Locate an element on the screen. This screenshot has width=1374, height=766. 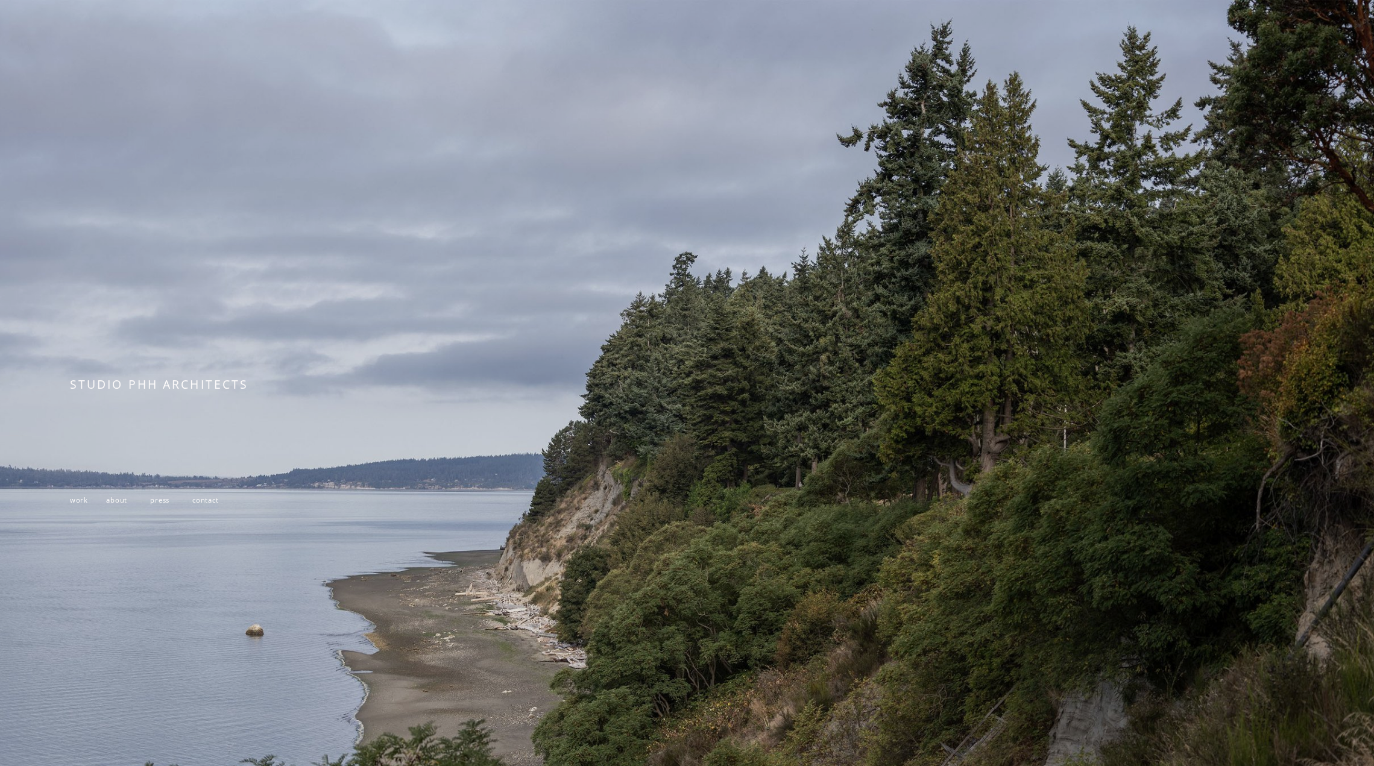
span: about is located at coordinates (116, 500).